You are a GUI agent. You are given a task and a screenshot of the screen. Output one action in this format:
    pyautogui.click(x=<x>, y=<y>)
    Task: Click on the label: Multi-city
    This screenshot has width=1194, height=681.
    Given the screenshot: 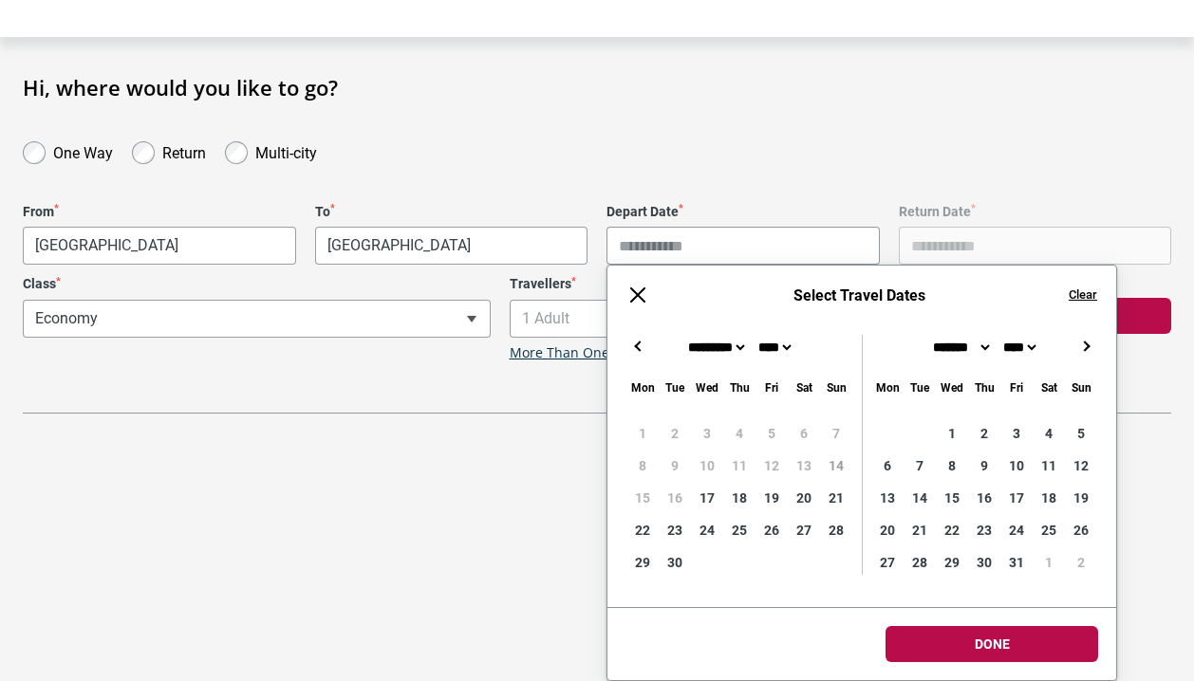 What is the action you would take?
    pyautogui.click(x=286, y=151)
    